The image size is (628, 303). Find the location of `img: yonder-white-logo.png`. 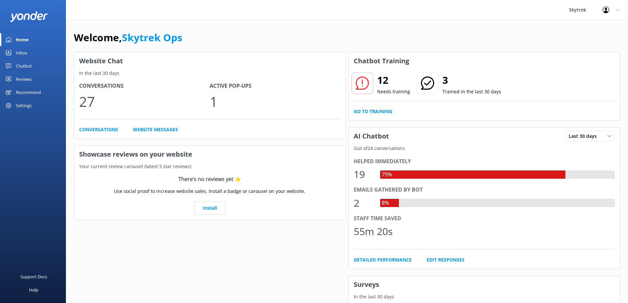

img: yonder-white-logo.png is located at coordinates (29, 16).